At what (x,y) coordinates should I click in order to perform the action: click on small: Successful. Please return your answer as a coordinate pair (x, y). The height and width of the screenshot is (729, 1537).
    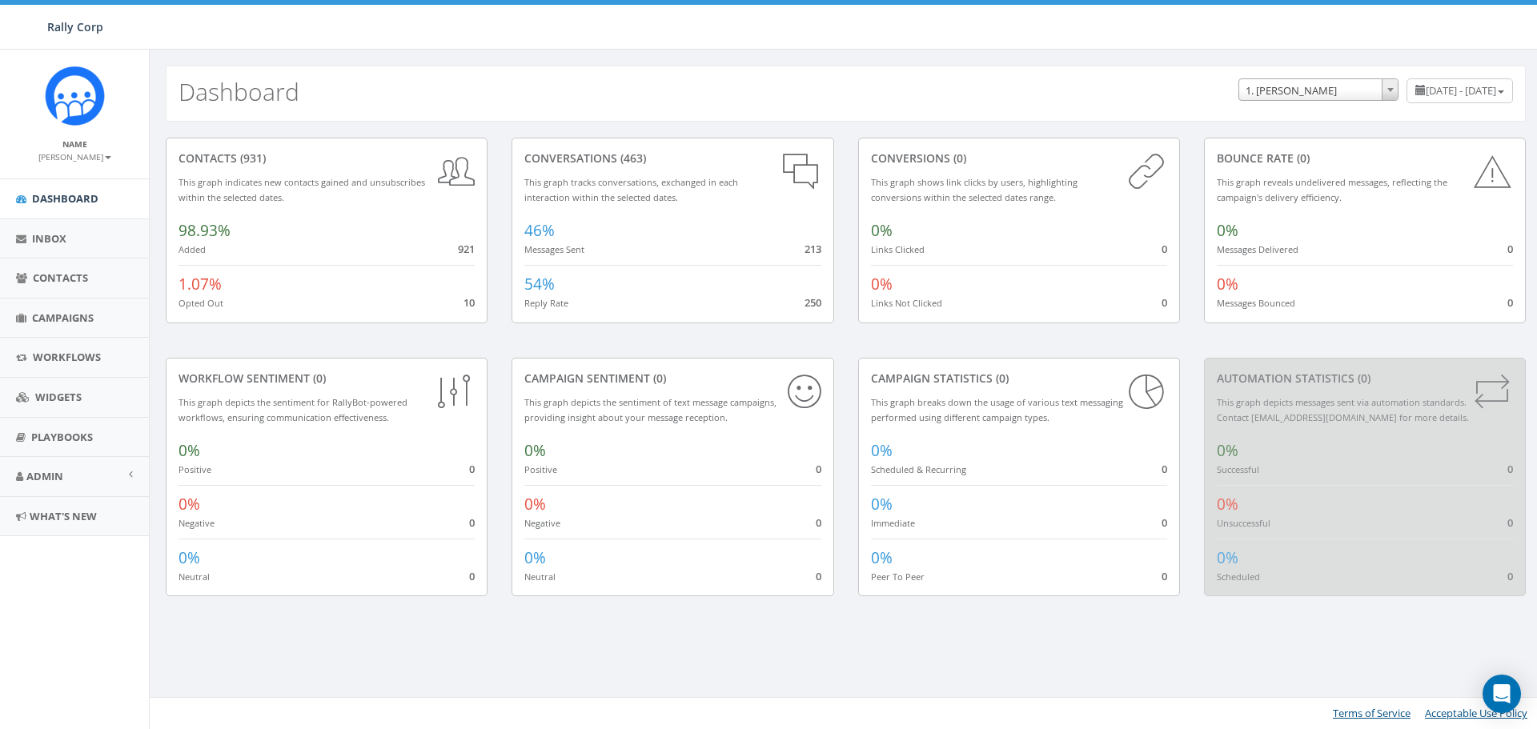
    Looking at the image, I should click on (1238, 469).